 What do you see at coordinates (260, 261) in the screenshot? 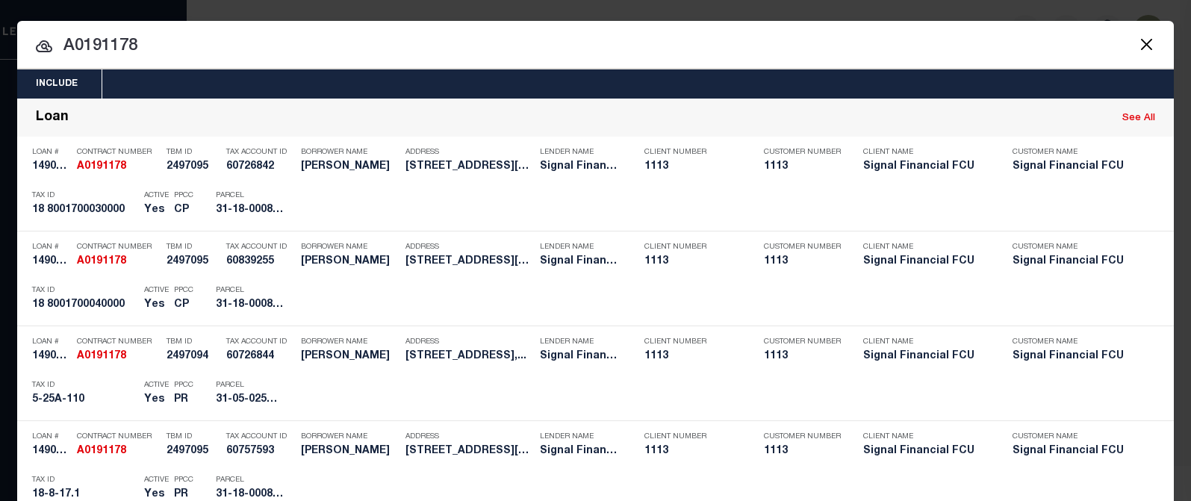
I see `h5: 60839255` at bounding box center [260, 261].